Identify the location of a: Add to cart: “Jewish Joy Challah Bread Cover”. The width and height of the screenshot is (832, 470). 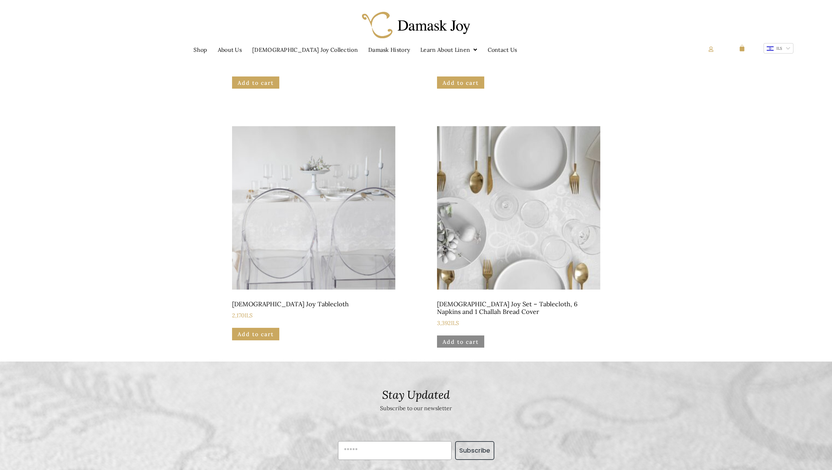
(461, 83).